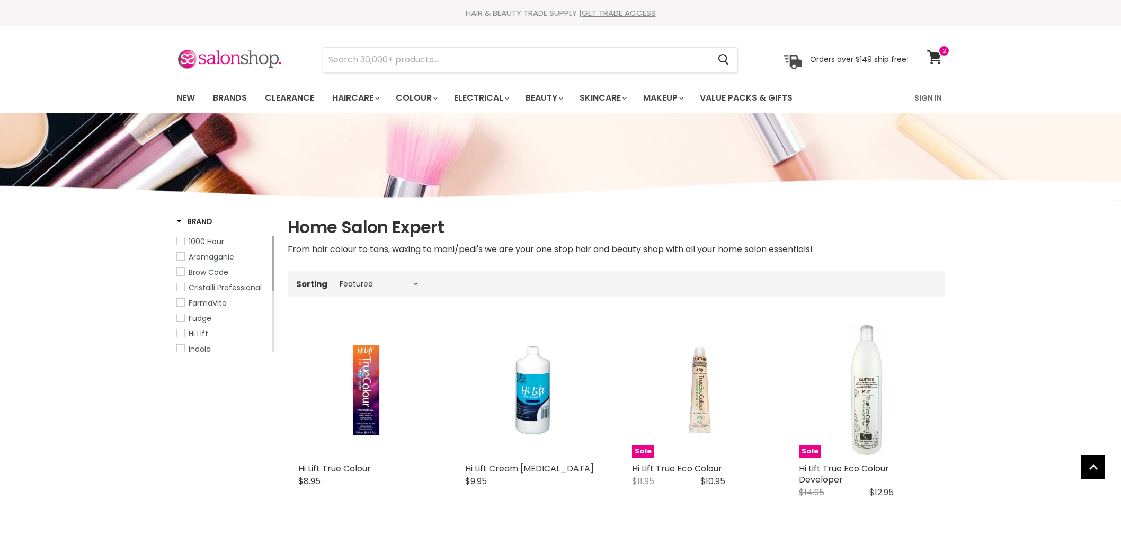 This screenshot has height=536, width=1121. What do you see at coordinates (476, 481) in the screenshot?
I see `span: $9.95` at bounding box center [476, 481].